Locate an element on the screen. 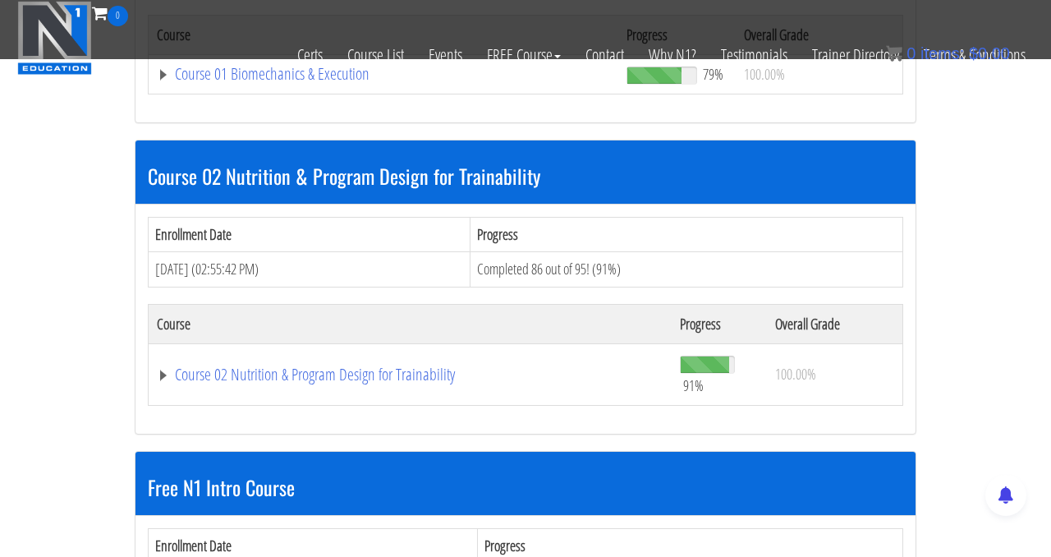 The image size is (1051, 557). a: FREE Course is located at coordinates (524, 55).